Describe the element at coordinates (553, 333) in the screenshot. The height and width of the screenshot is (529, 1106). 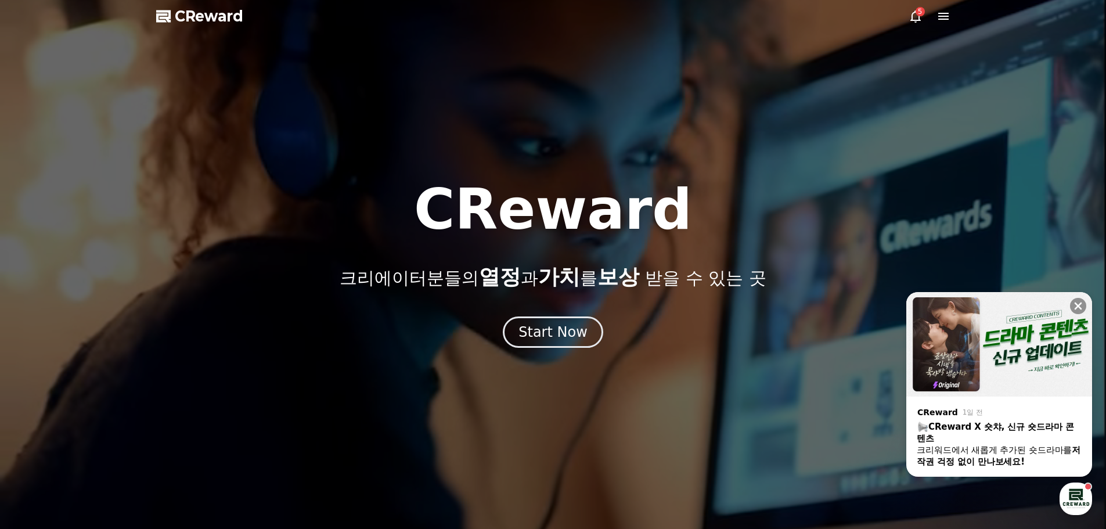
I see `a: Start Now` at that location.